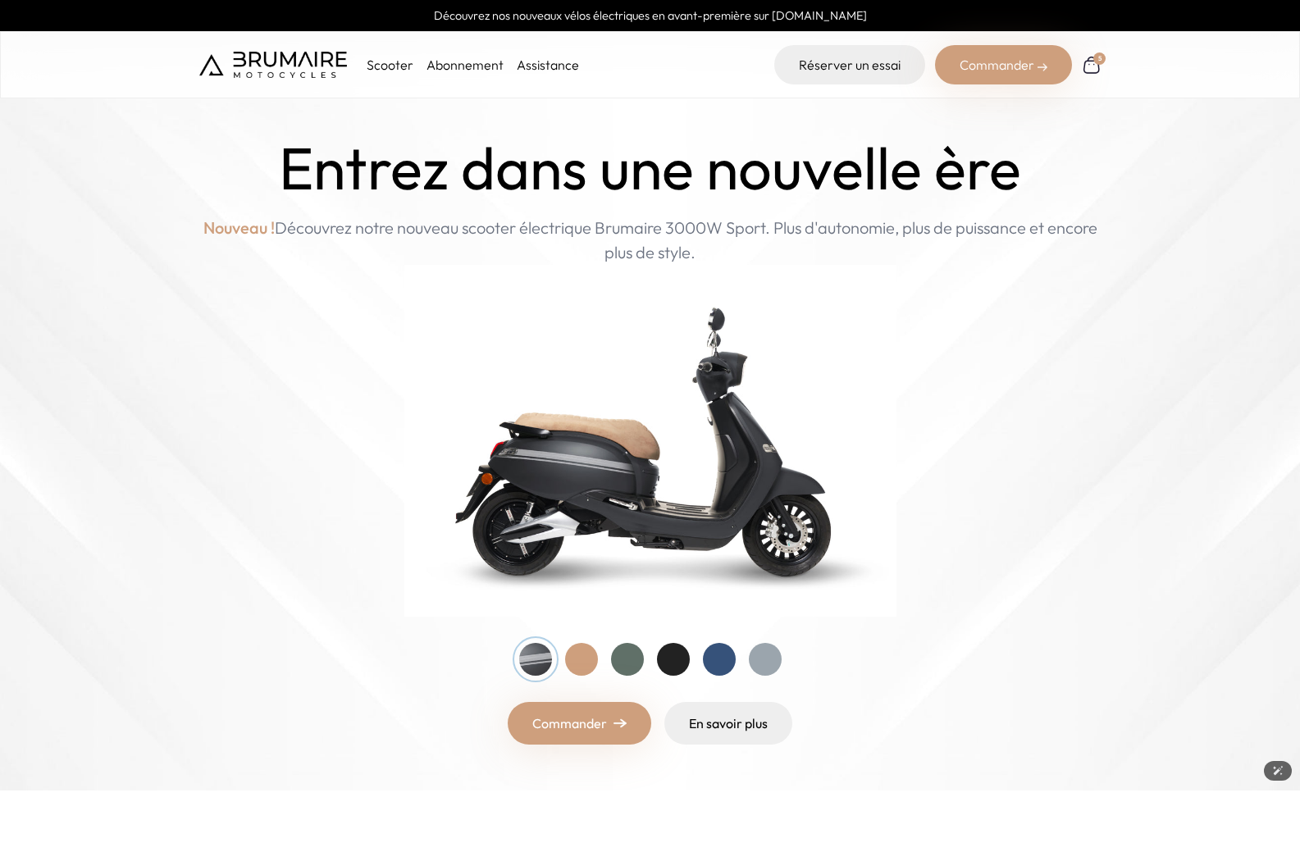 The width and height of the screenshot is (1300, 852). I want to click on div: Commander, so click(1003, 65).